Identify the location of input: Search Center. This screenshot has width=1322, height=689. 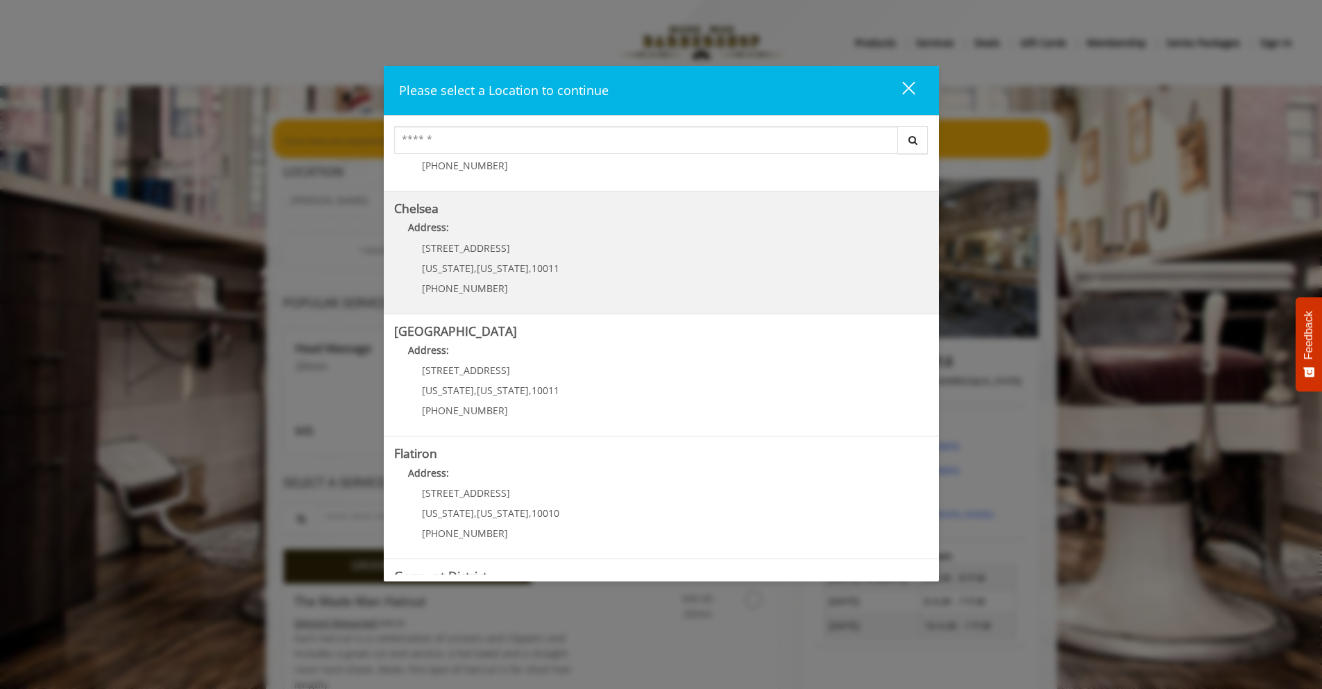
(646, 140).